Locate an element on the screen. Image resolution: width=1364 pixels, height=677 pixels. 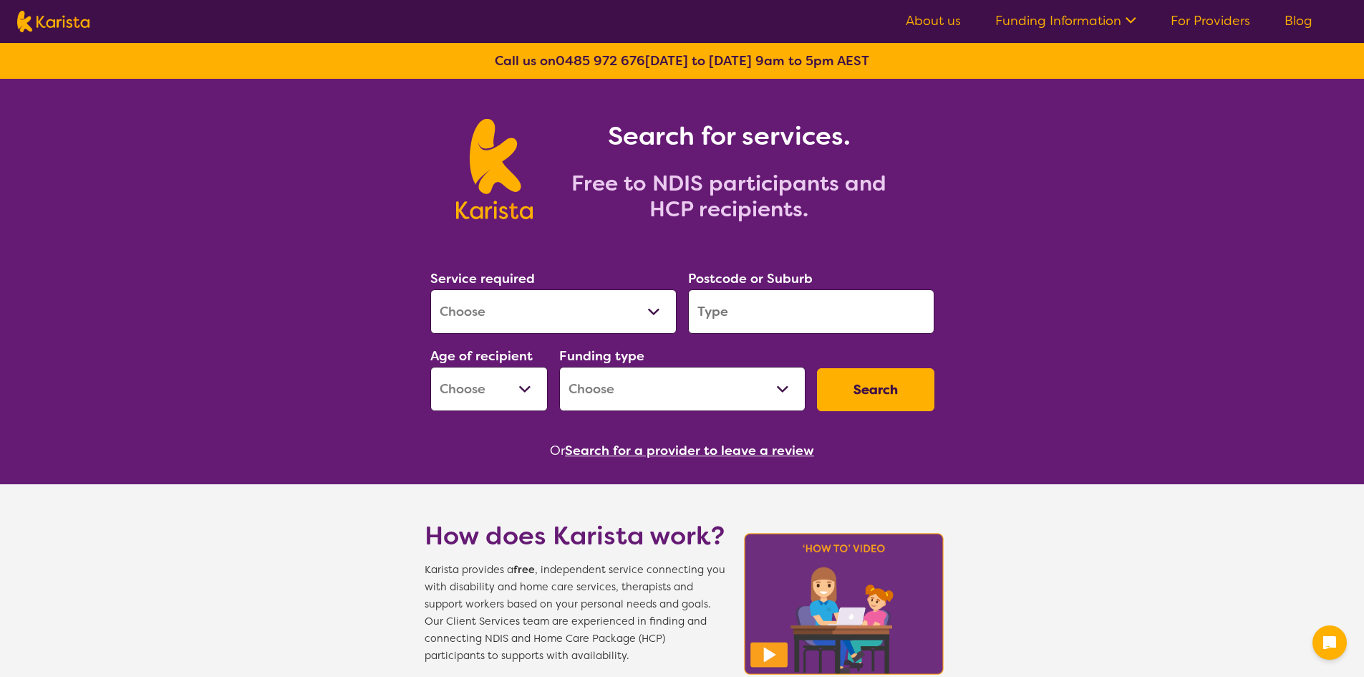
label: Funding type is located at coordinates (601, 356).